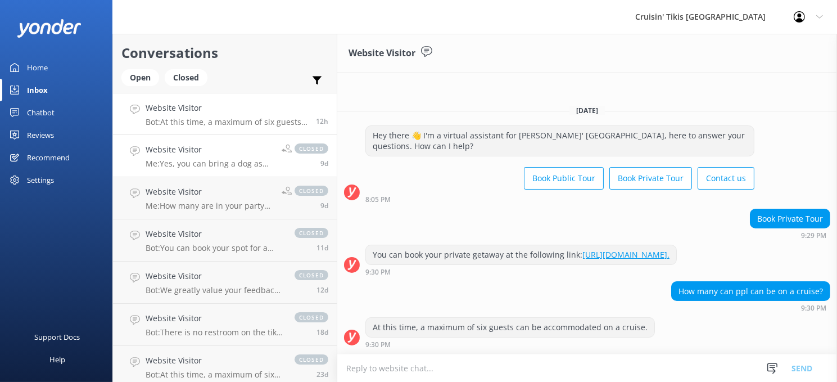 This screenshot has width=837, height=382. What do you see at coordinates (322, 290) in the screenshot?
I see `span: Aug 16 2025 07:44am (UTC -05:00) America/Cancun` at bounding box center [322, 290].